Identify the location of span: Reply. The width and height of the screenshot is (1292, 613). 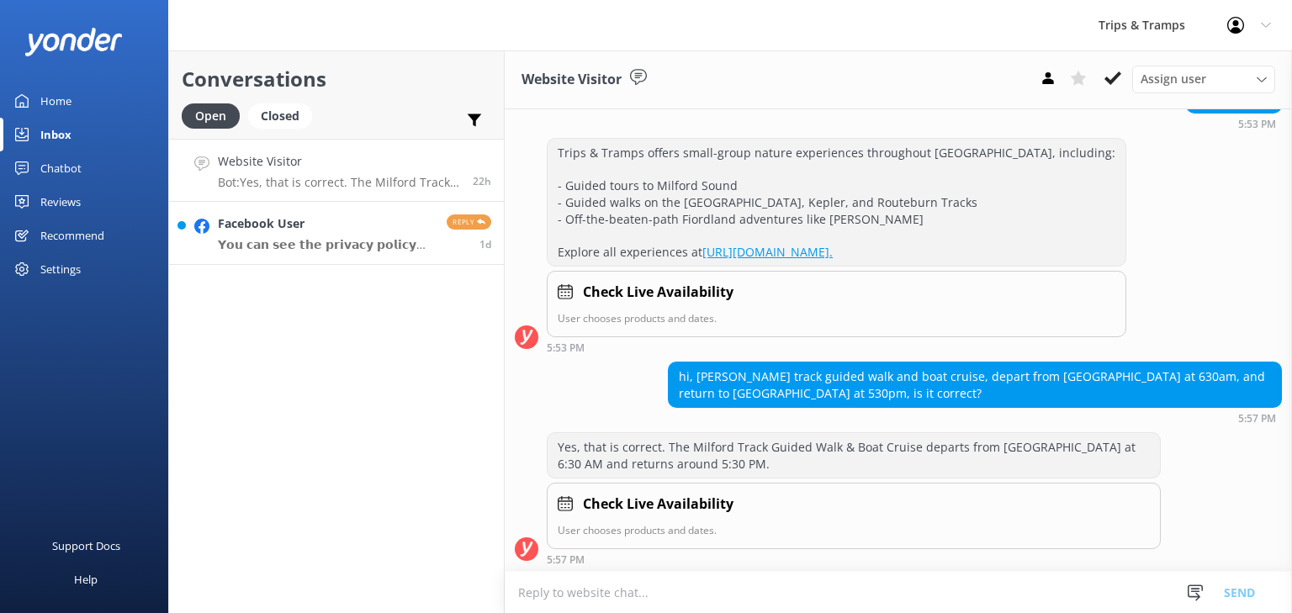
(468, 222).